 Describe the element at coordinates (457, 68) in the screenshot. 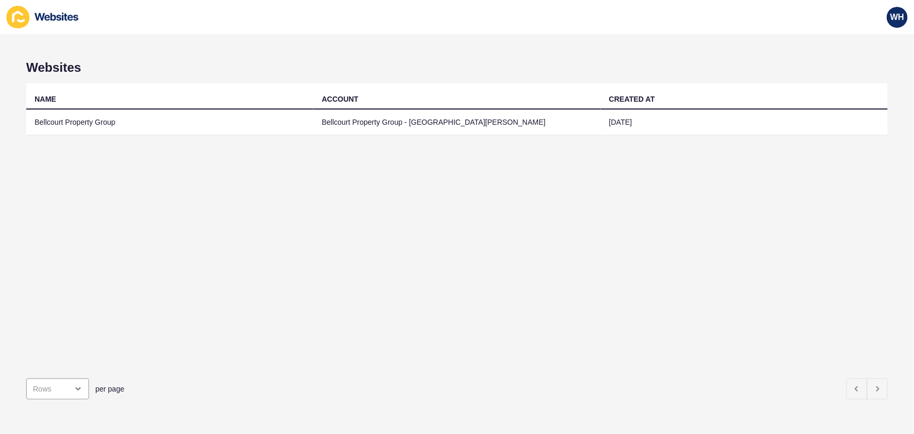

I see `h1: Websites` at that location.